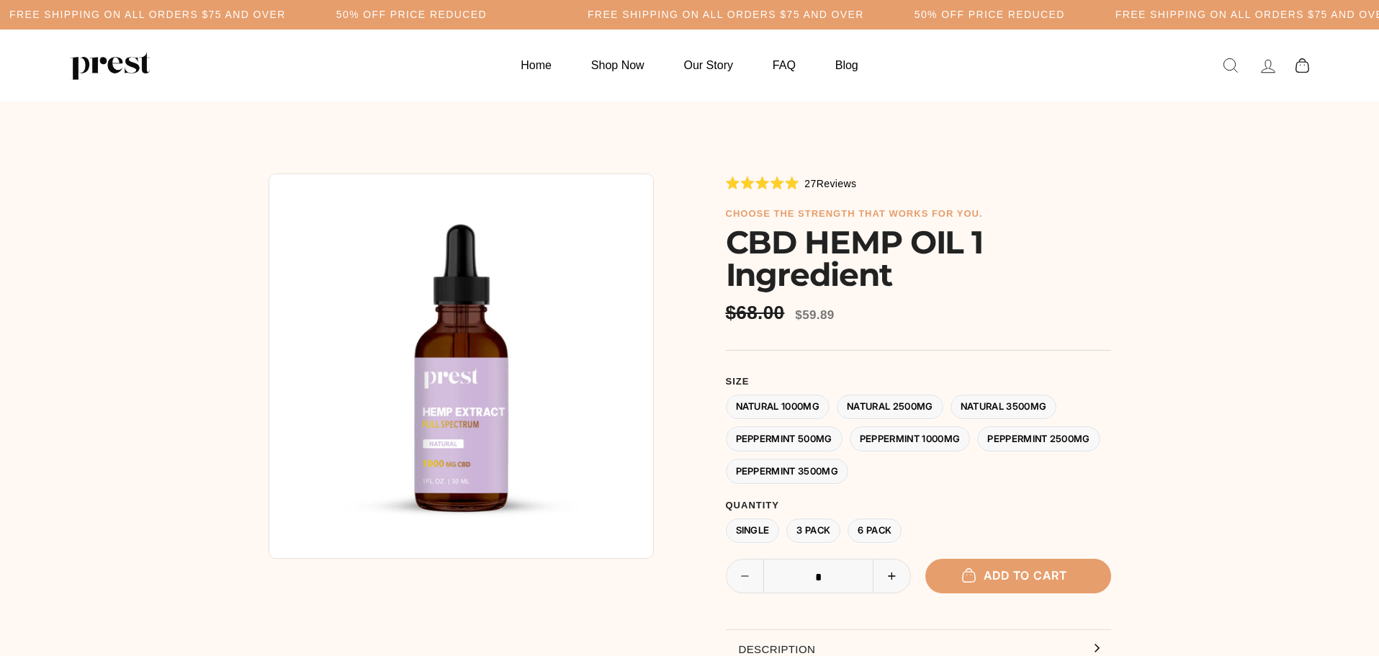 The width and height of the screenshot is (1379, 656). I want to click on a: FAQ, so click(784, 65).